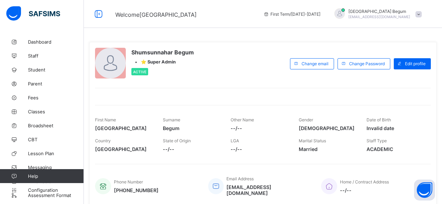 Image resolution: width=442 pixels, height=204 pixels. Describe the element at coordinates (235, 141) in the screenshot. I see `span: LGA` at that location.